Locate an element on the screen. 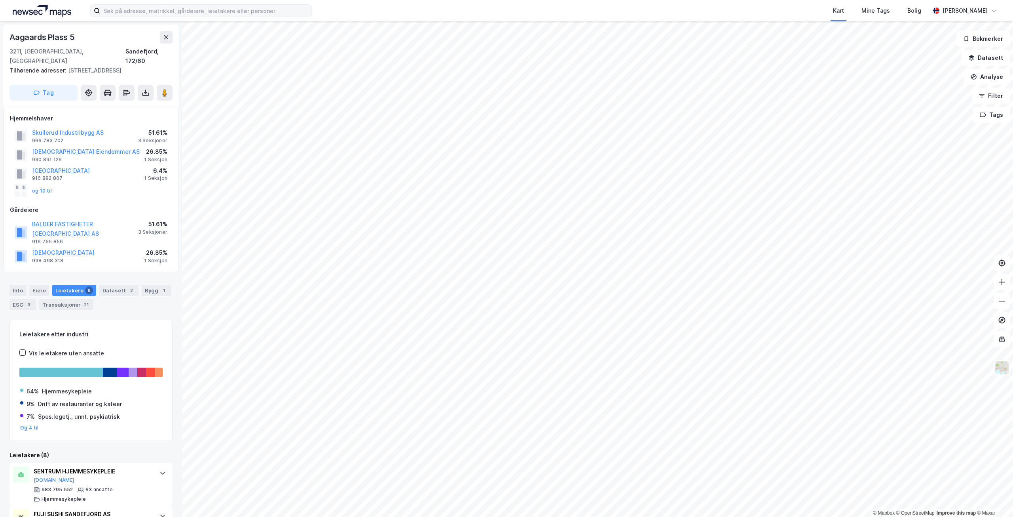  div: Hjemmelshaver is located at coordinates (91, 118).